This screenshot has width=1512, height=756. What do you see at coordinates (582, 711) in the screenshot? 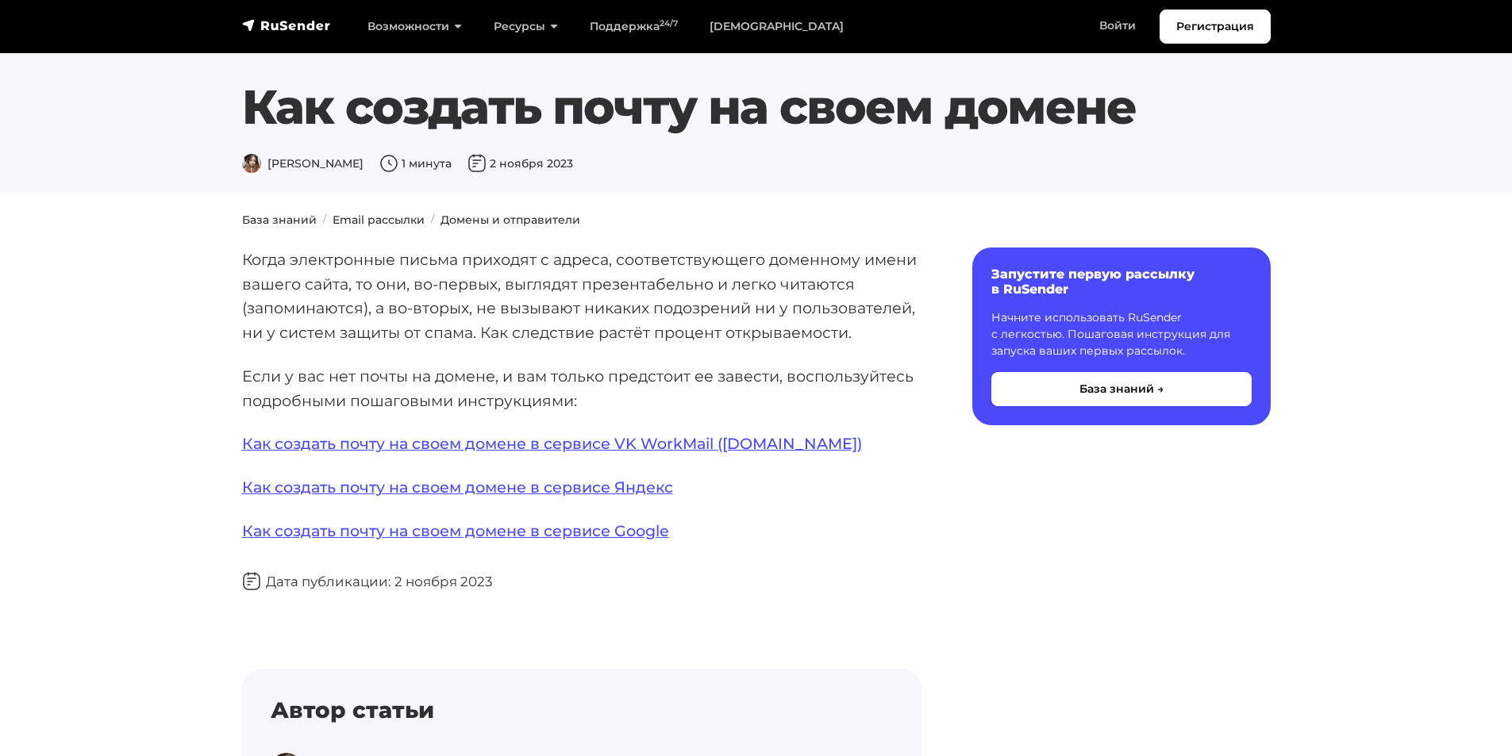
I see `h4: Автор статьи` at bounding box center [582, 711].